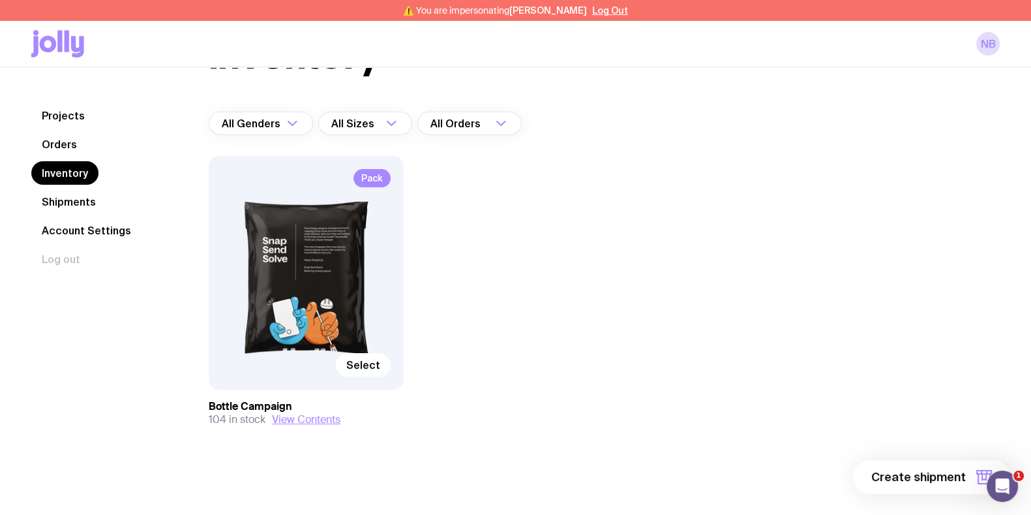 This screenshot has height=515, width=1031. What do you see at coordinates (294, 54) in the screenshot?
I see `h1: Inventory` at bounding box center [294, 54].